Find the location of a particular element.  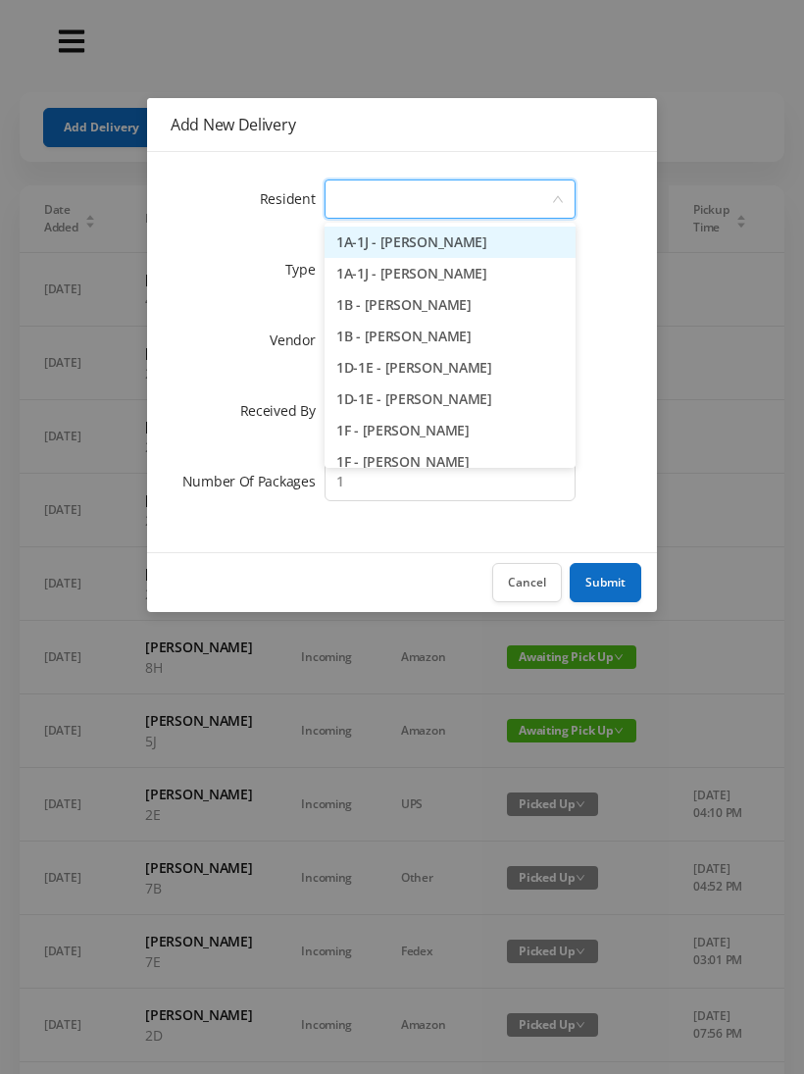

label: Vendor is located at coordinates (297, 339).